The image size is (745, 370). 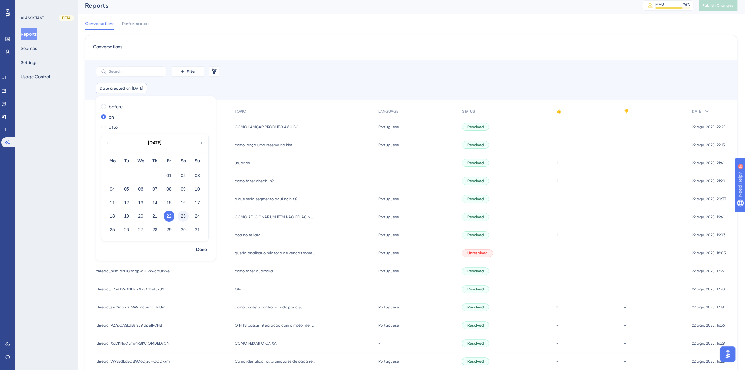 I want to click on div: Tu, so click(x=126, y=161).